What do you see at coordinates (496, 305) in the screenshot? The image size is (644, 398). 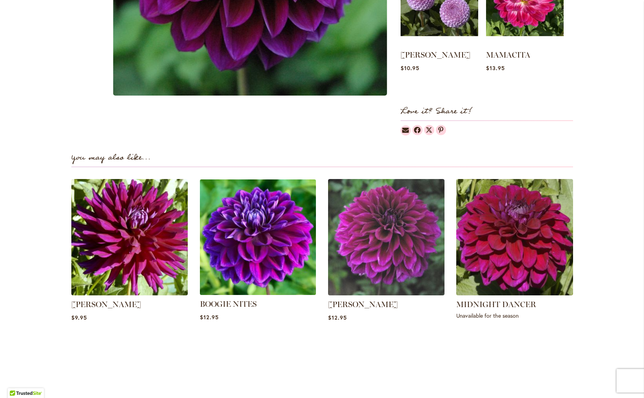 I see `a: MIDNIGHT DANCER` at bounding box center [496, 305].